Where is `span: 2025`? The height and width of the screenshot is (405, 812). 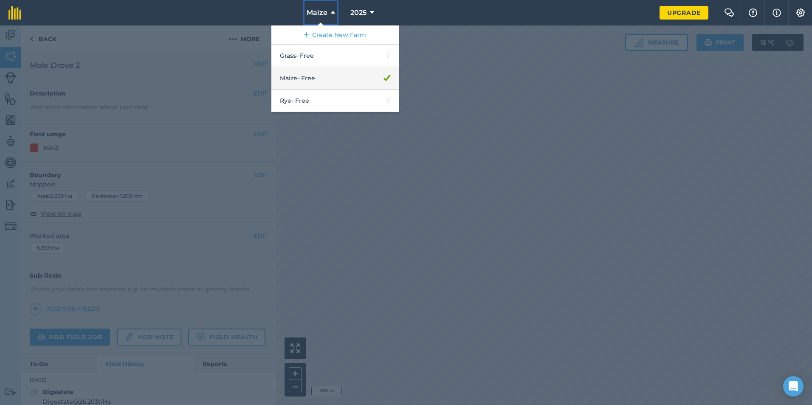
span: 2025 is located at coordinates (359, 13).